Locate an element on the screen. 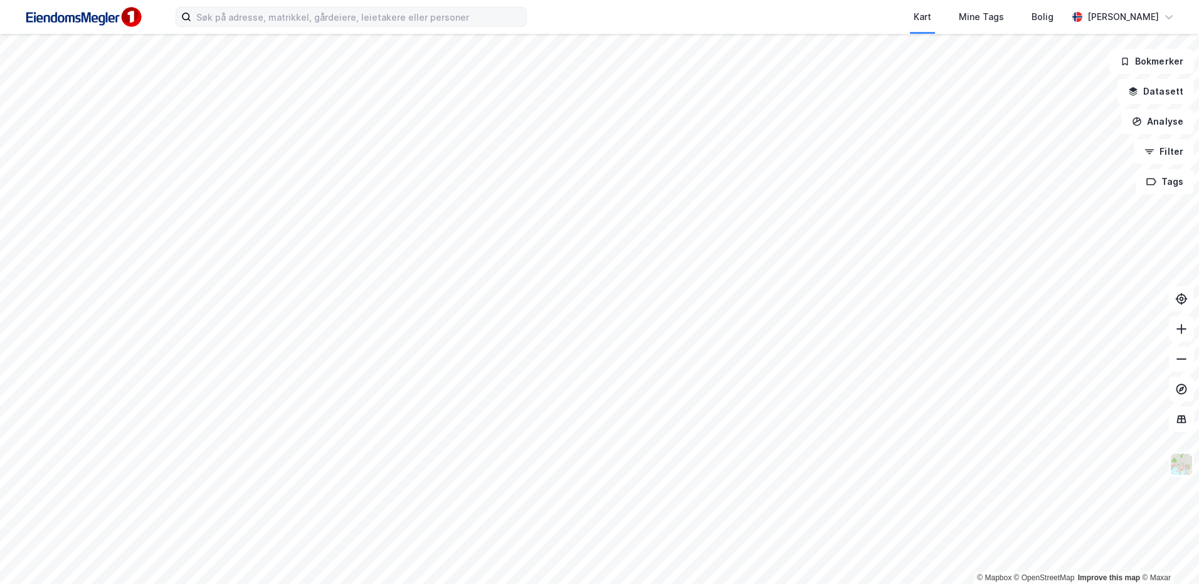 The height and width of the screenshot is (584, 1199). img: F4PB6Px+NJ5v8B7XTbfpPpyloAAAAASUVORK5CYII= is located at coordinates (83, 17).